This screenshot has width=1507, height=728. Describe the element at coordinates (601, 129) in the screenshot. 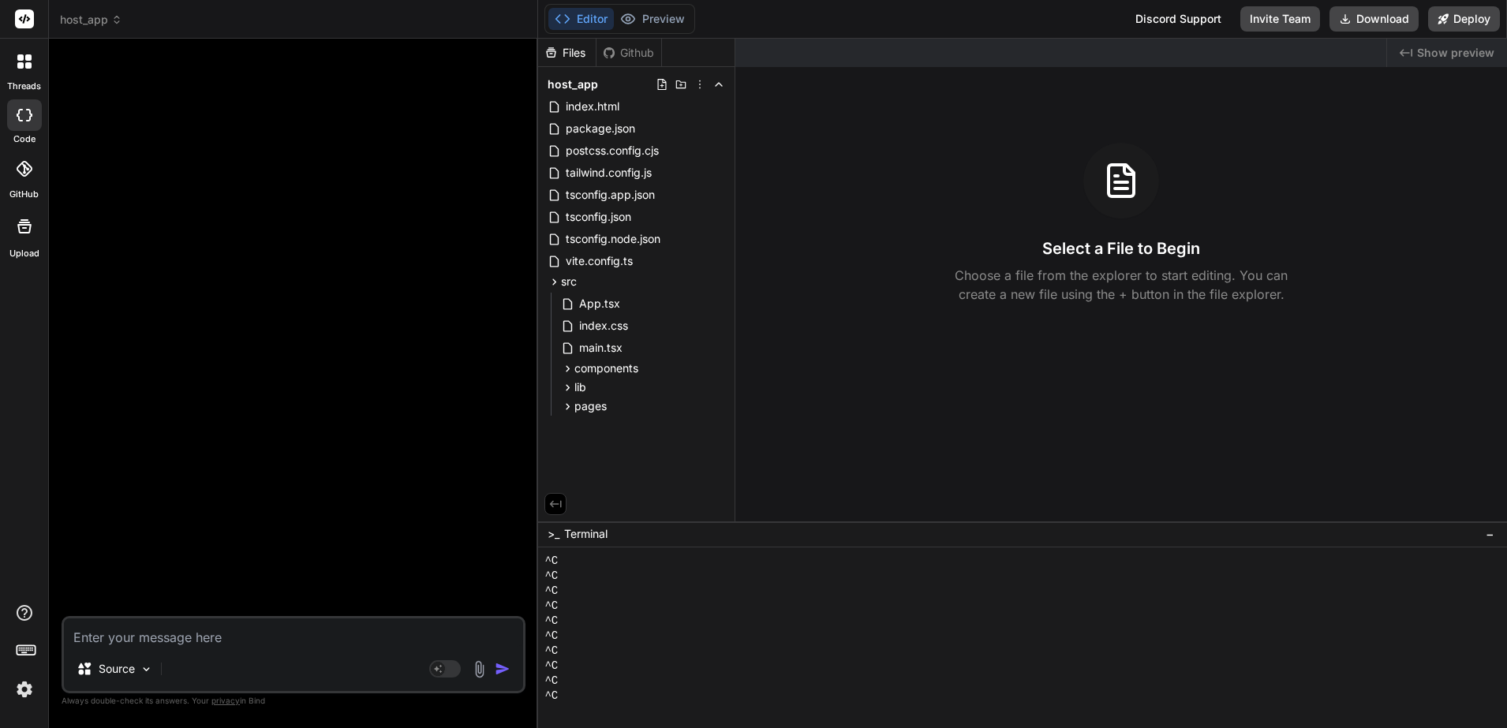

I see `span: package.json` at that location.